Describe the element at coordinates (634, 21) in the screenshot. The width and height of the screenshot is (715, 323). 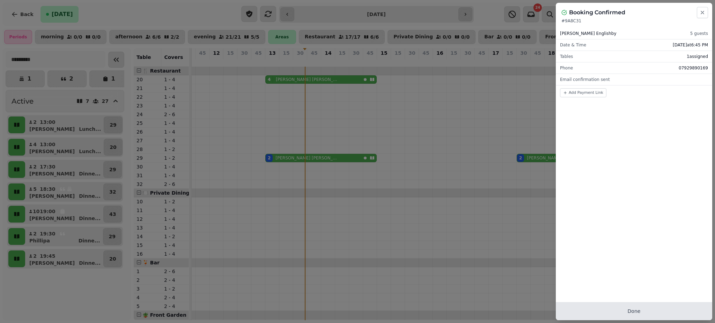
I see `p: # 9A8C31` at that location.